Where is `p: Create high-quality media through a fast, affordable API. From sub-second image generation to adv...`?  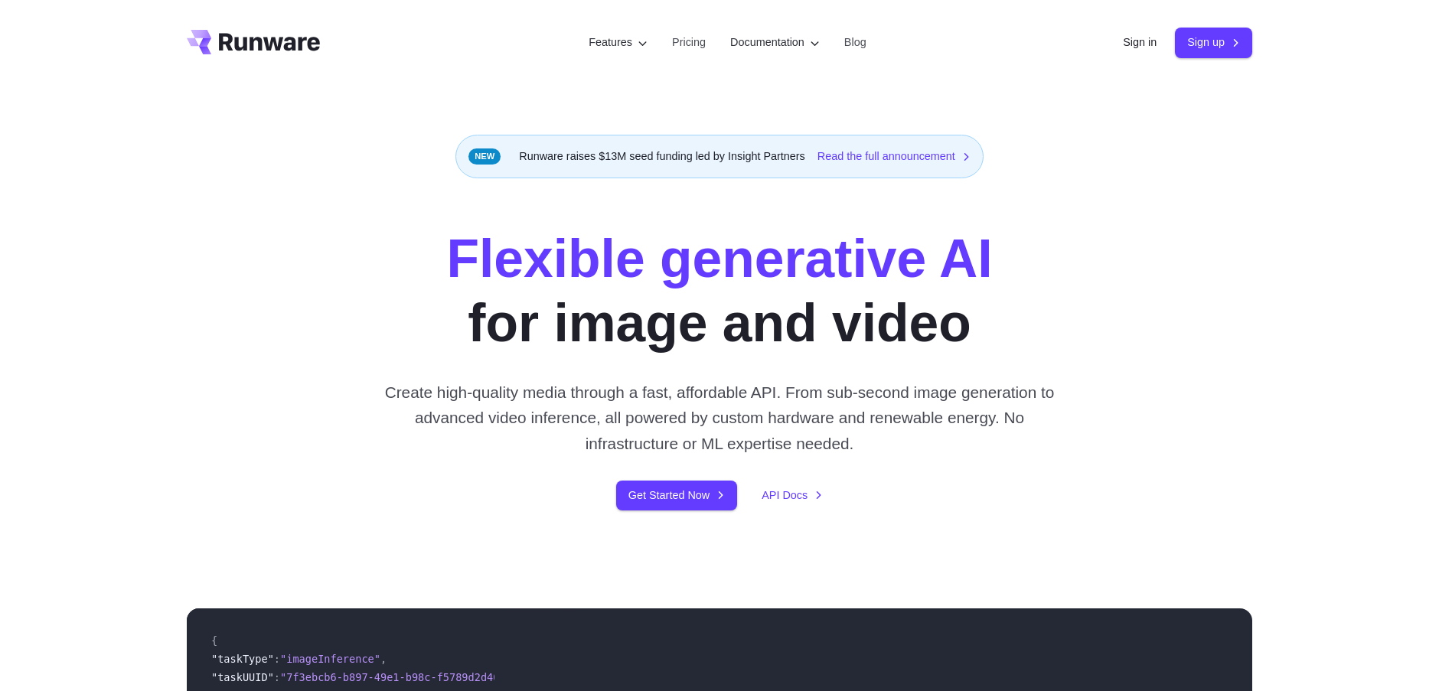
p: Create high-quality media through a fast, affordable API. From sub-second image generation to adv... is located at coordinates (719, 418).